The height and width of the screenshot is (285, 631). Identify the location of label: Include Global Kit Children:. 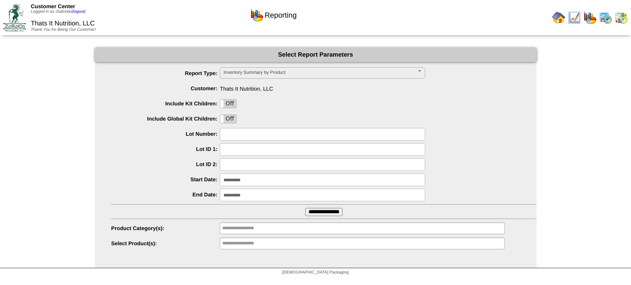
(165, 119).